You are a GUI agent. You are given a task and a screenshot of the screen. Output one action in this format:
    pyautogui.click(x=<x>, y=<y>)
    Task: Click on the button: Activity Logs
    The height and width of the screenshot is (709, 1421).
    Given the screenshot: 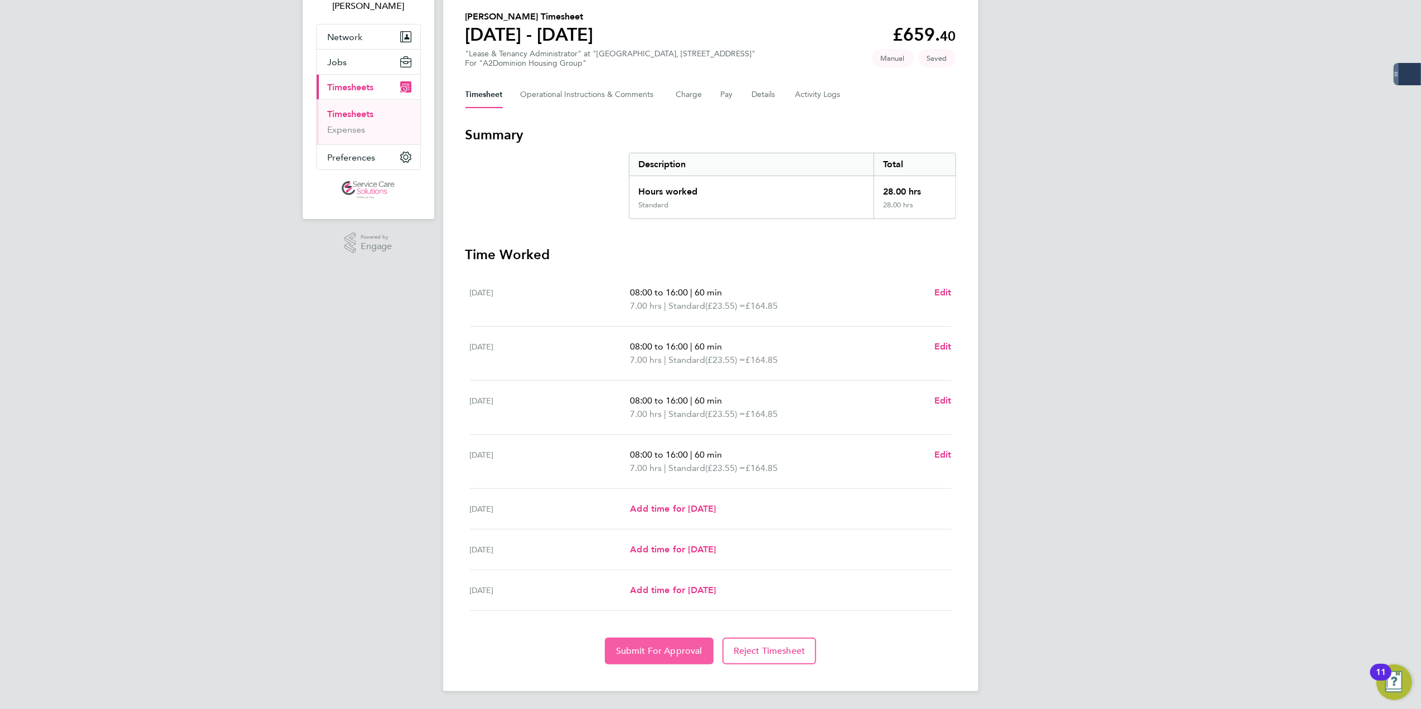 What is the action you would take?
    pyautogui.click(x=819, y=95)
    